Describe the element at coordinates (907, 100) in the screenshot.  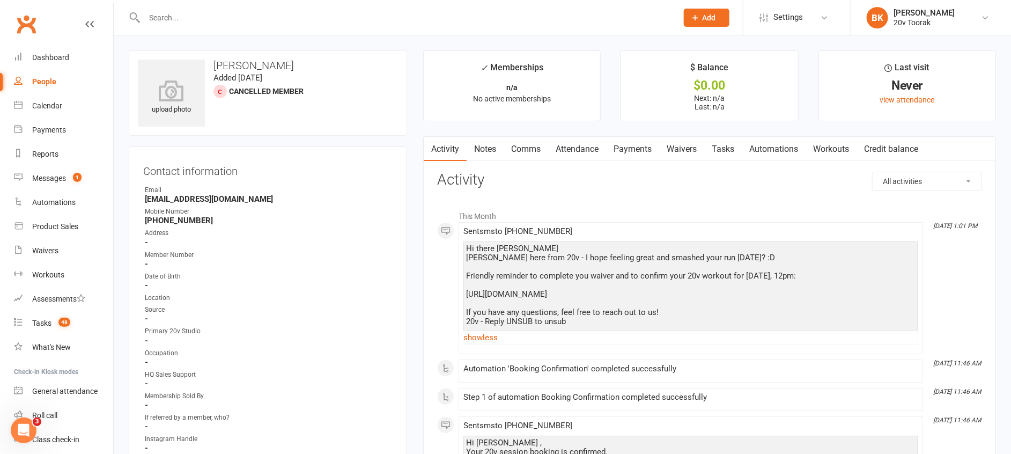
I see `a: view attendance` at that location.